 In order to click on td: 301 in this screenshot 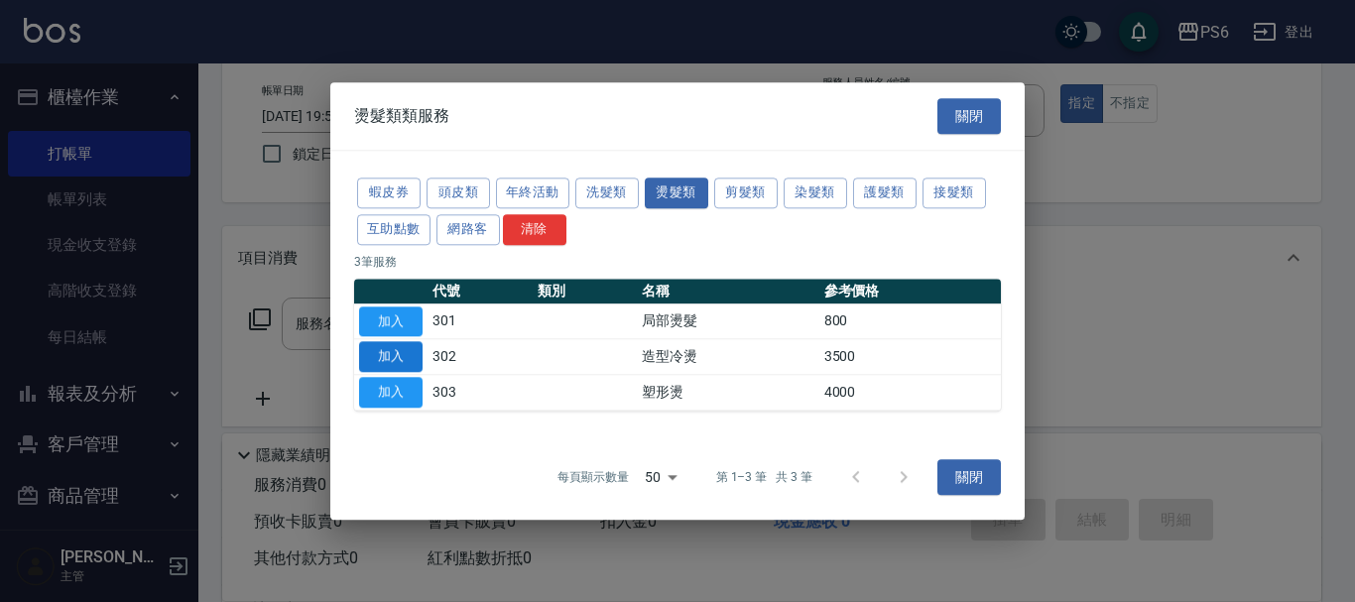, I will do `click(480, 321)`.